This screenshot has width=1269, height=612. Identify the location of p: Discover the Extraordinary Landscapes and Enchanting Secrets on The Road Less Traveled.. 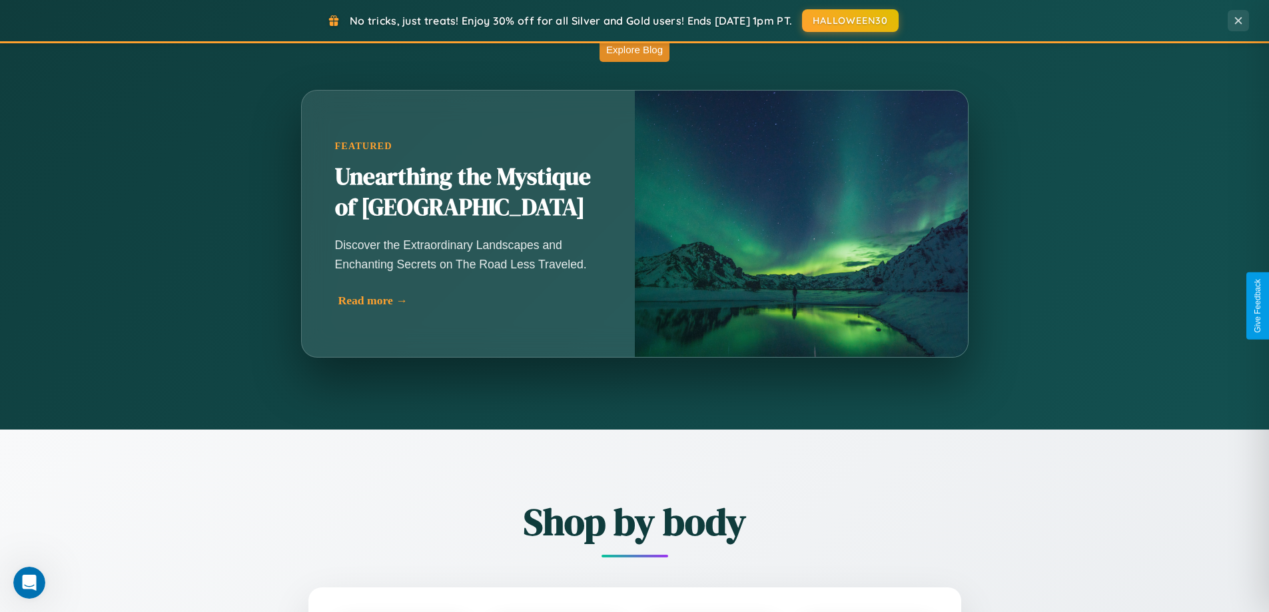
(468, 254).